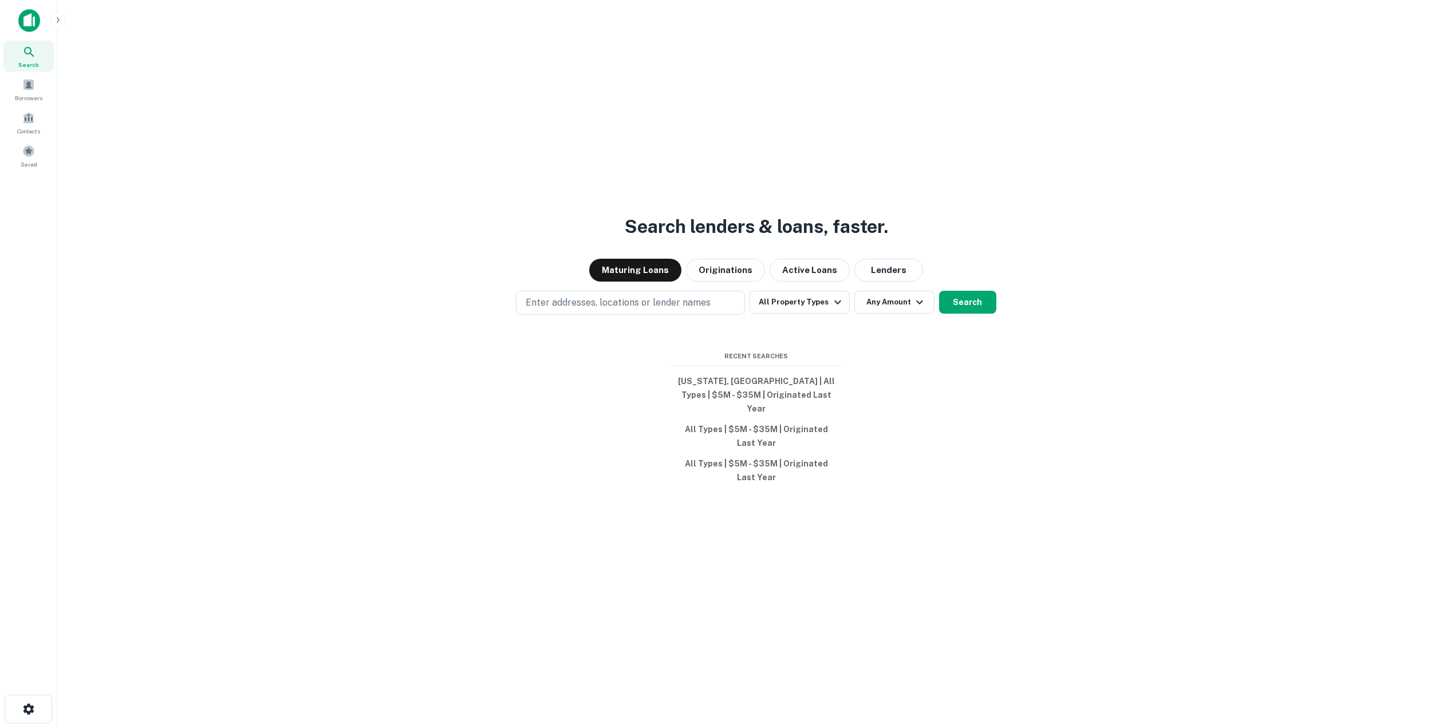 The width and height of the screenshot is (1455, 728). Describe the element at coordinates (29, 56) in the screenshot. I see `a: Search` at that location.